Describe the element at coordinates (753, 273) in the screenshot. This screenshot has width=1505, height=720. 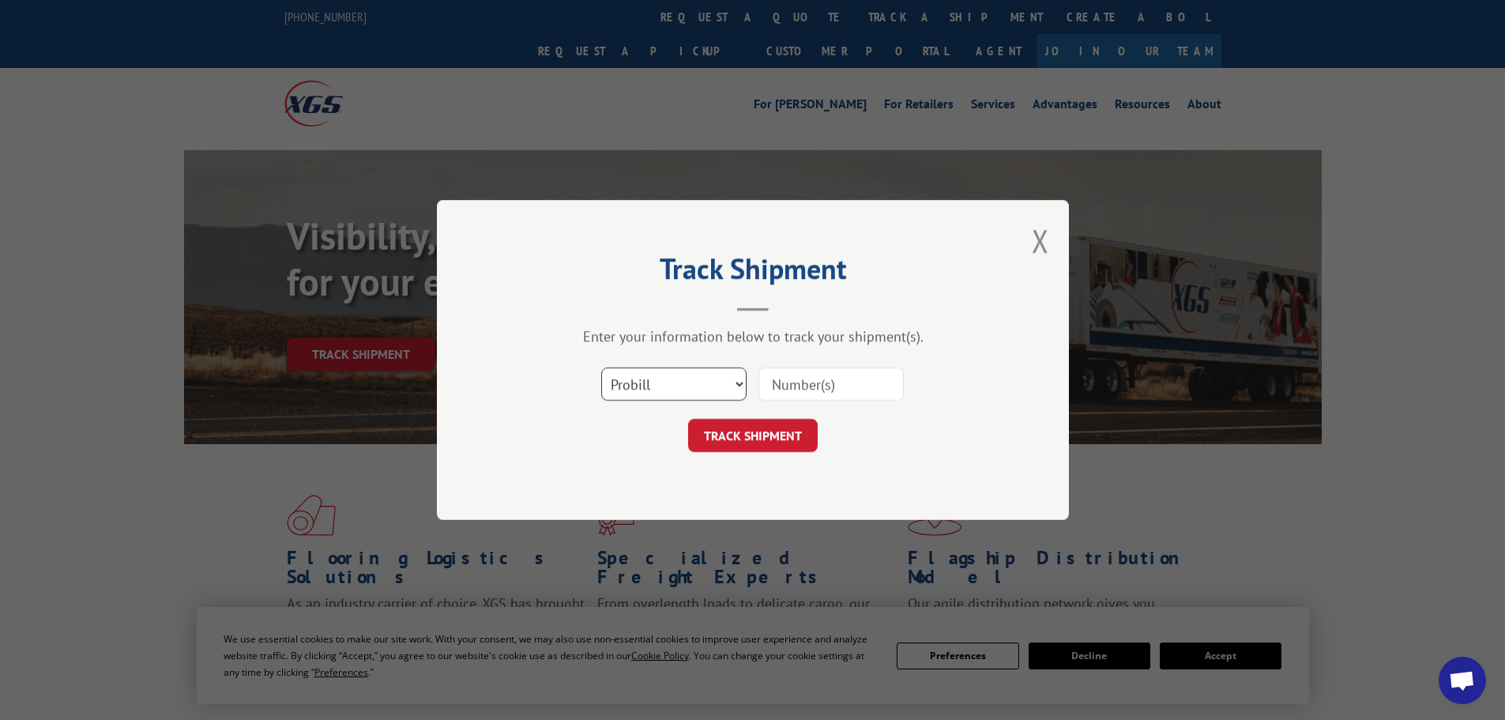
I see `h2: Track Shipment` at that location.